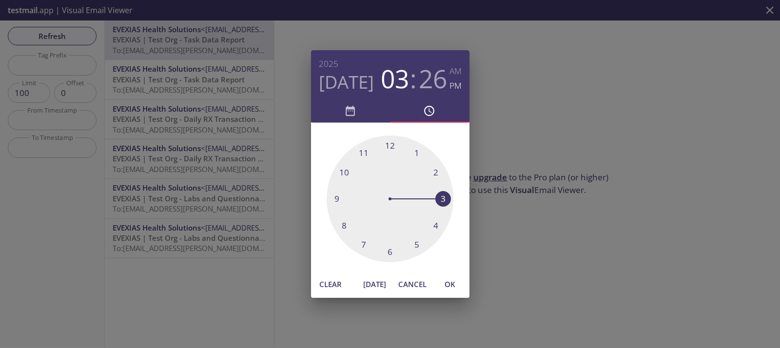  I want to click on h3: 26, so click(433, 78).